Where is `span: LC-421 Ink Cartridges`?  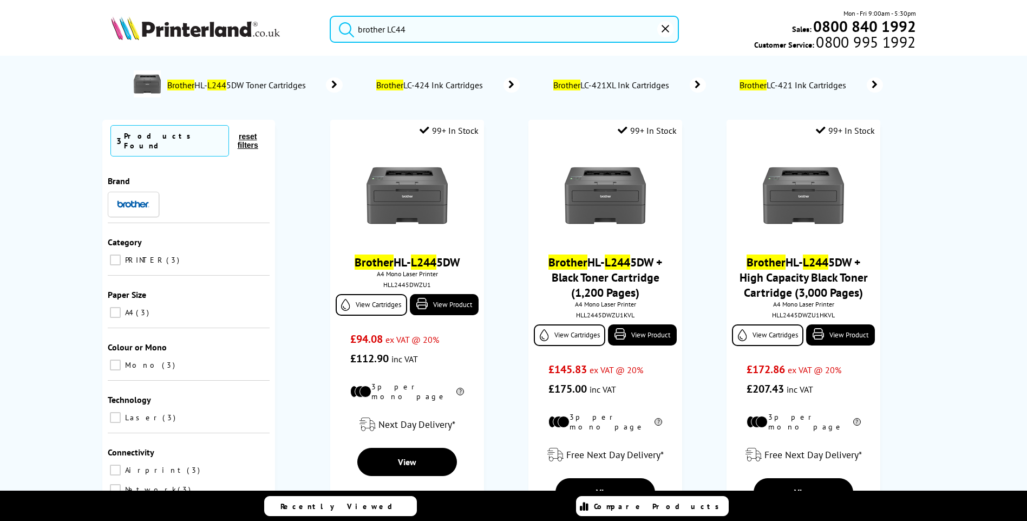 span: LC-421 Ink Cartridges is located at coordinates (795, 85).